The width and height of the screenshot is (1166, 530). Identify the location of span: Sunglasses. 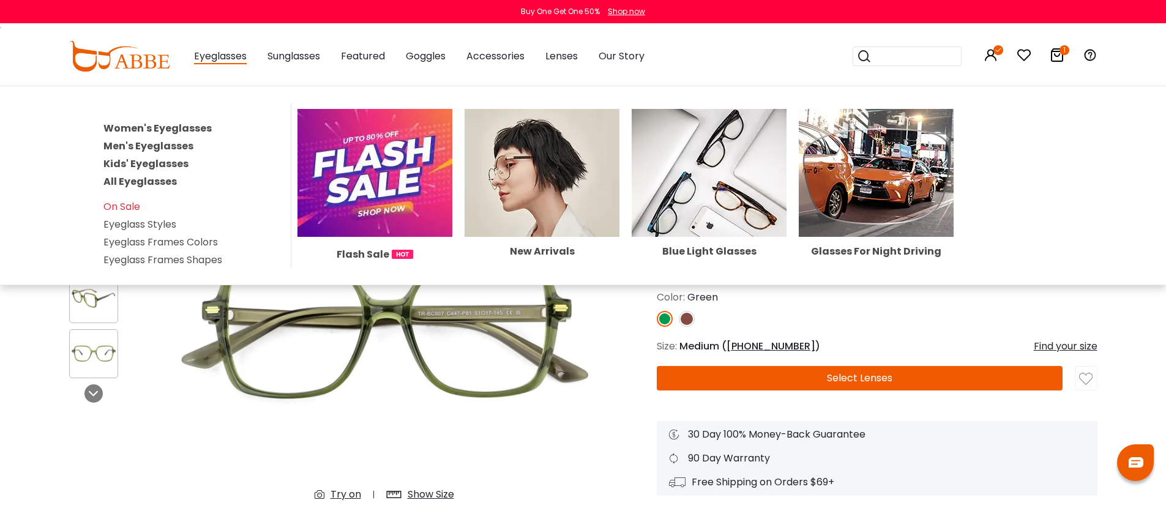
(294, 56).